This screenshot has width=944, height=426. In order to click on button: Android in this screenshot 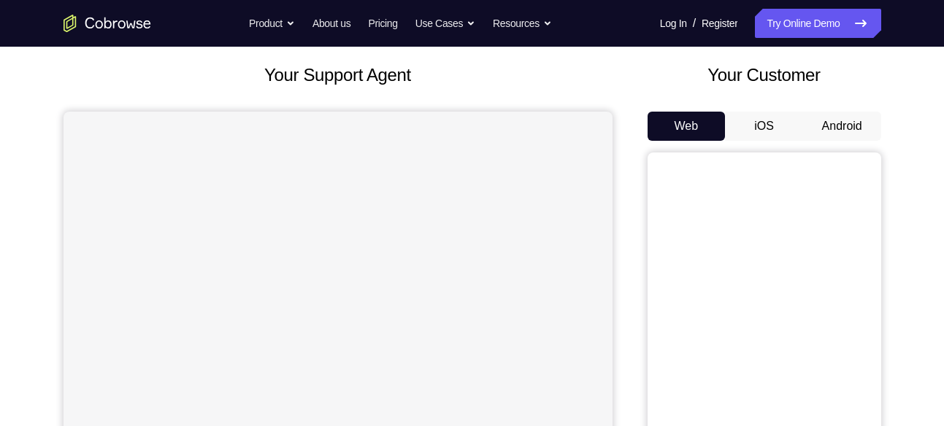, I will do `click(842, 126)`.